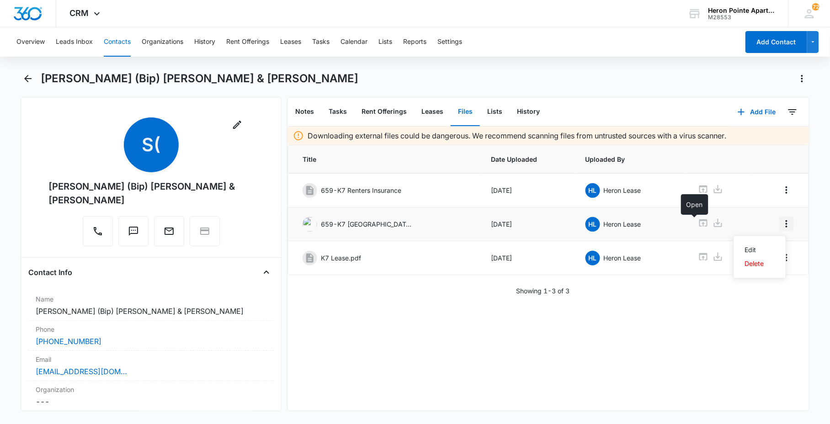  Describe the element at coordinates (162, 42) in the screenshot. I see `button: Organizations` at that location.